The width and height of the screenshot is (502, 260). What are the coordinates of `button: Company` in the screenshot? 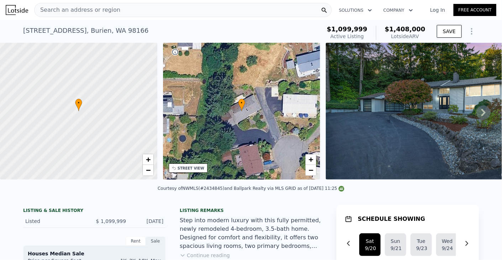 It's located at (398, 10).